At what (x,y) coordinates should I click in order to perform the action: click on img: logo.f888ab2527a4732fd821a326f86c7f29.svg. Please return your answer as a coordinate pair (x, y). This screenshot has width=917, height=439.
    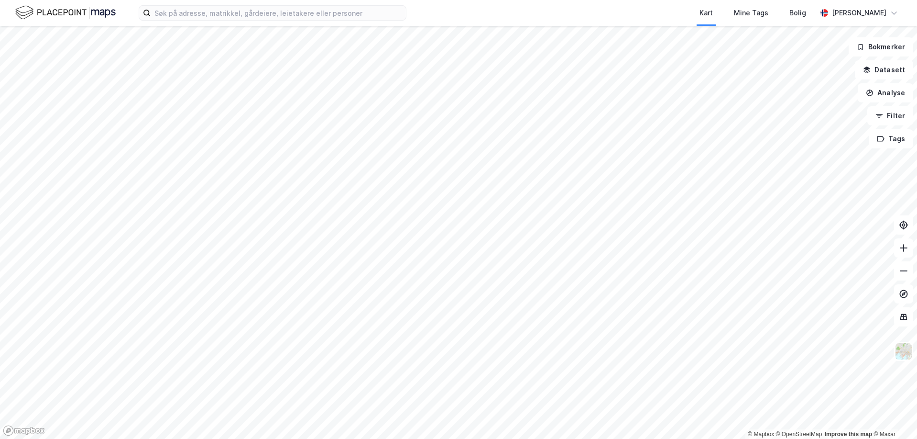
    Looking at the image, I should click on (66, 12).